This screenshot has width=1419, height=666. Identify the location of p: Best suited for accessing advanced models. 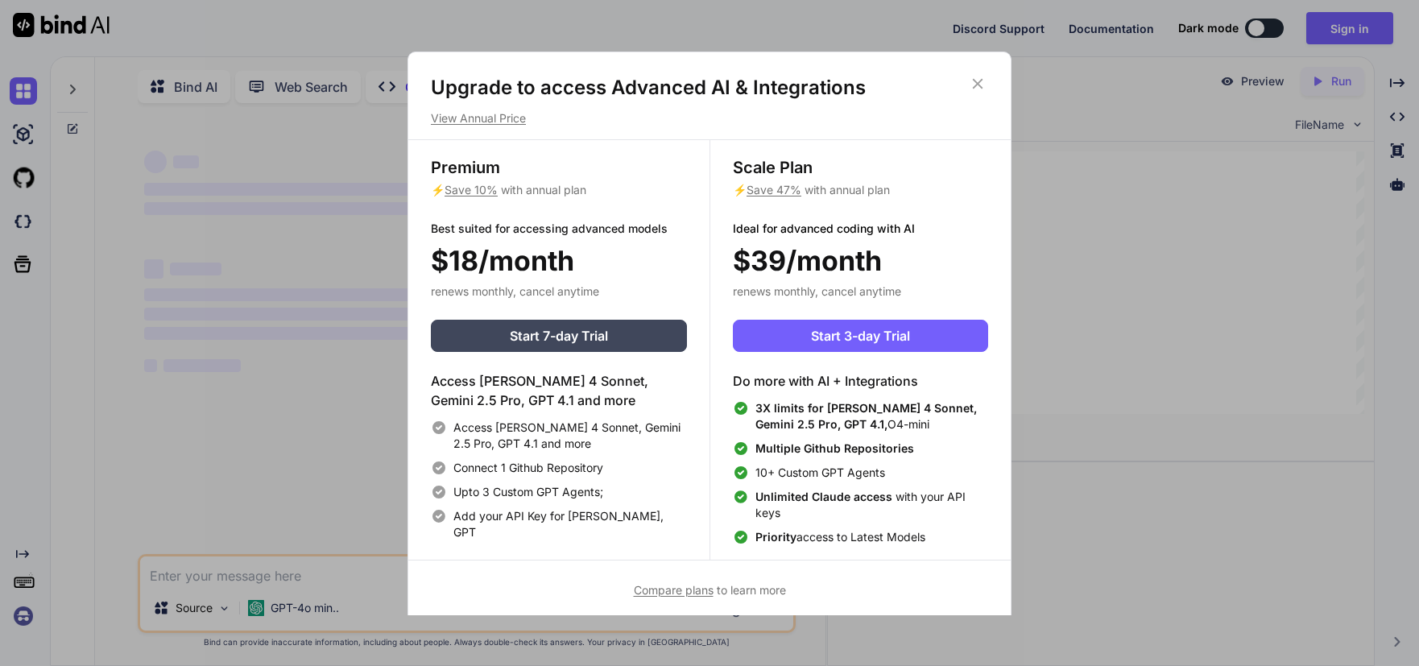
(559, 229).